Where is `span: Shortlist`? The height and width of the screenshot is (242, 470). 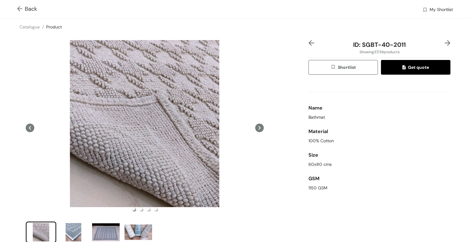 span: Shortlist is located at coordinates (343, 67).